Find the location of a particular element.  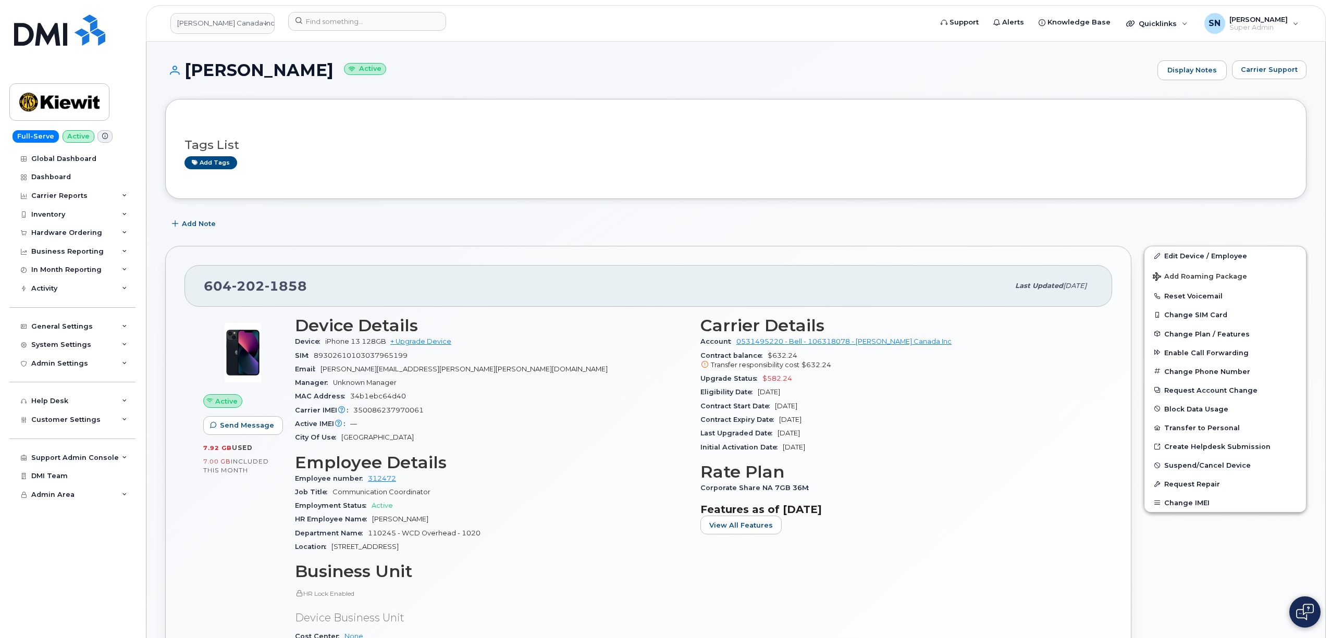

span: 350086237970061 is located at coordinates (388, 410).